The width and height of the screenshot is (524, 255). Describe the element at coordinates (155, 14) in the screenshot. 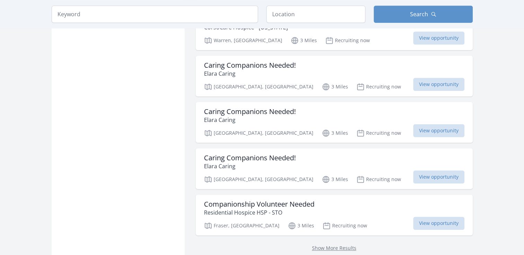

I see `input: Keyword` at that location.